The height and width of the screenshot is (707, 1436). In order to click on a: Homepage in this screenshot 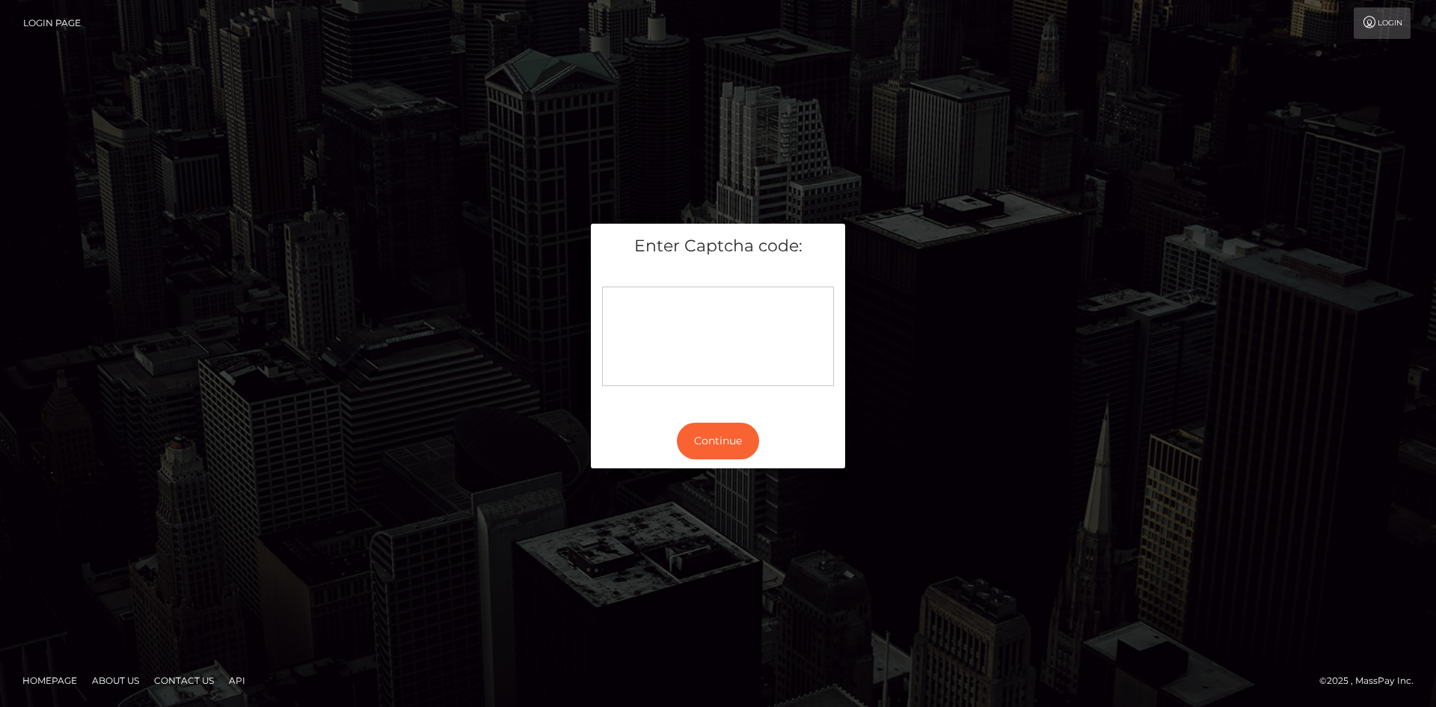, I will do `click(49, 680)`.